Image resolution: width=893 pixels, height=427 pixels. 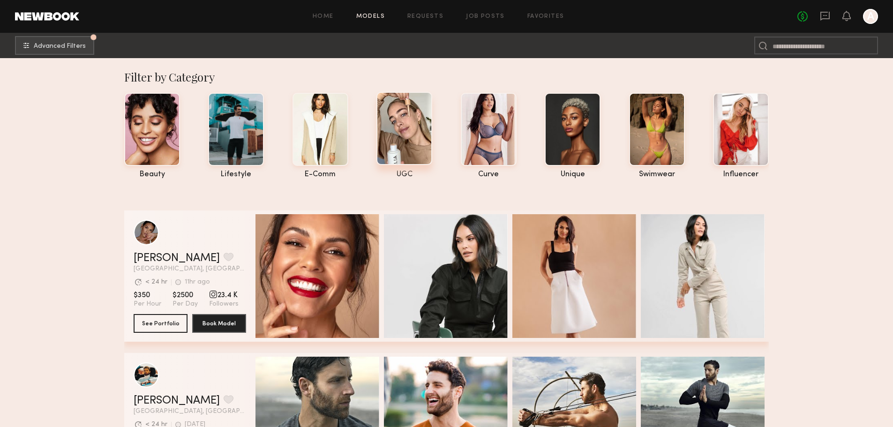 What do you see at coordinates (236, 174) in the screenshot?
I see `div: lifestyle` at bounding box center [236, 174].